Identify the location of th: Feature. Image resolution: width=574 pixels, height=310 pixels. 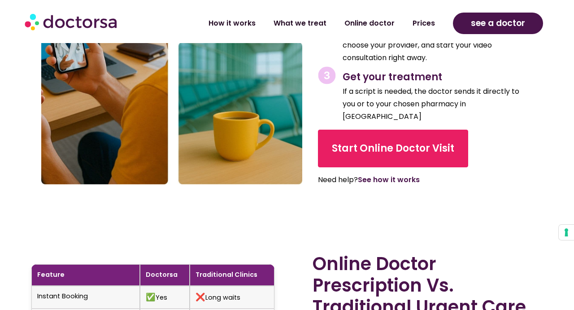
(86, 275).